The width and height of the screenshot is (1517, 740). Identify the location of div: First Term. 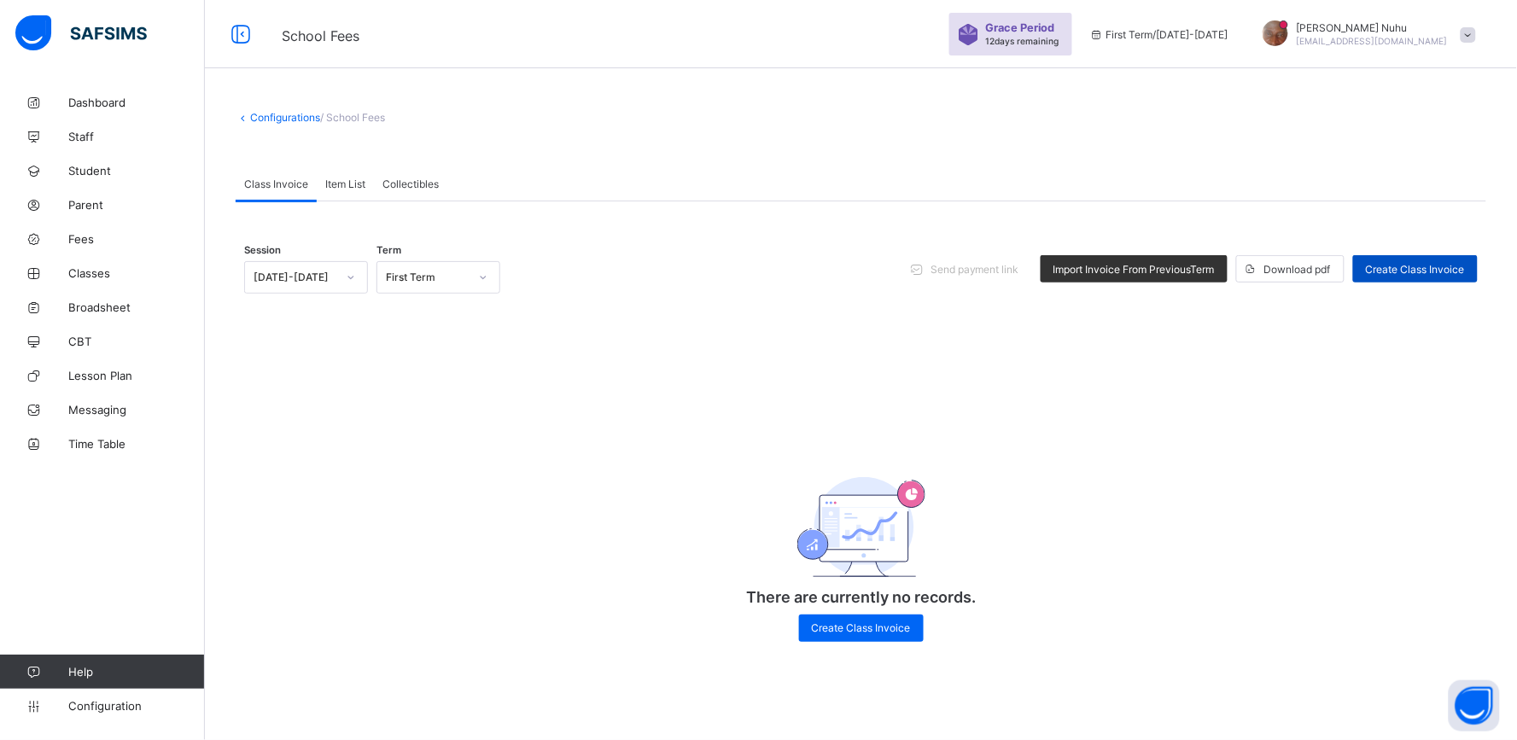
(427, 277).